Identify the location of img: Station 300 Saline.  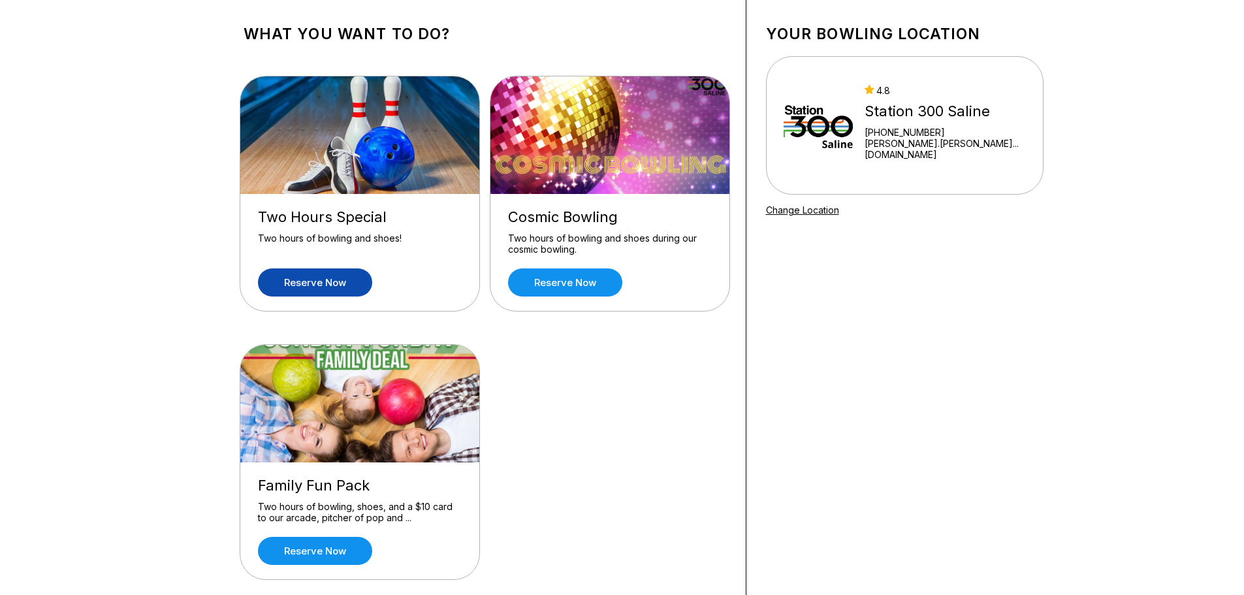
(818, 125).